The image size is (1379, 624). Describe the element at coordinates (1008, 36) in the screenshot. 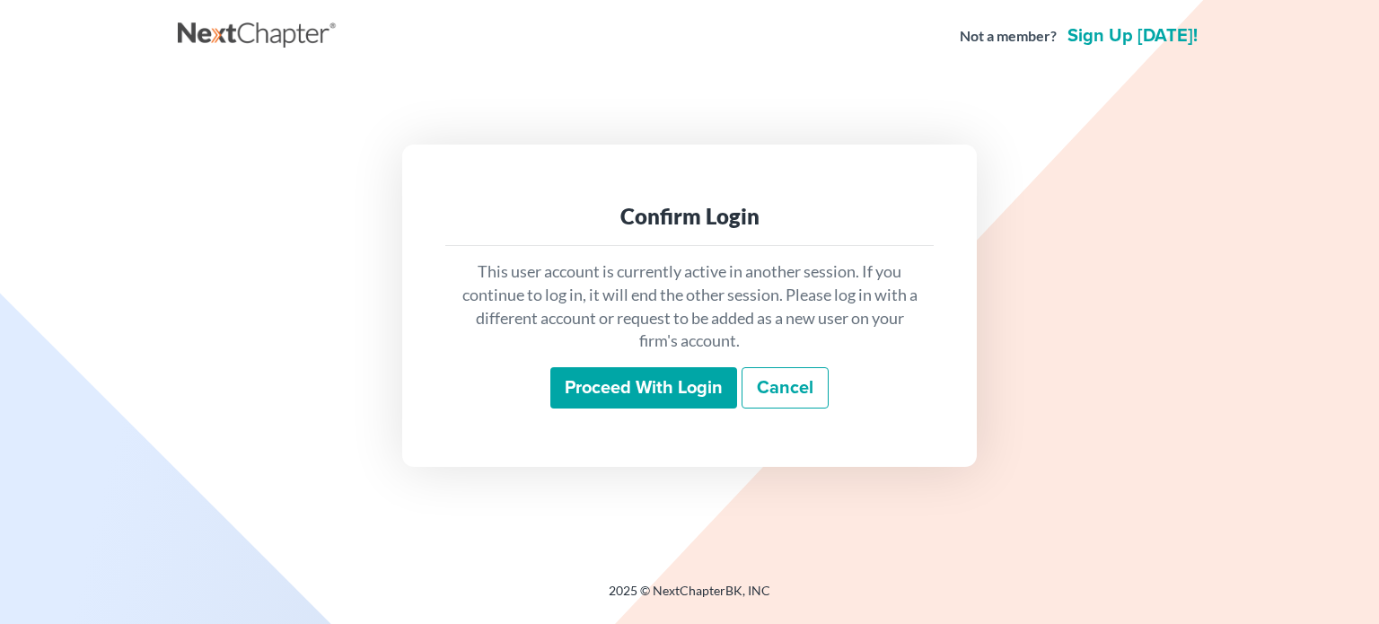

I see `strong: Not a member?` at that location.